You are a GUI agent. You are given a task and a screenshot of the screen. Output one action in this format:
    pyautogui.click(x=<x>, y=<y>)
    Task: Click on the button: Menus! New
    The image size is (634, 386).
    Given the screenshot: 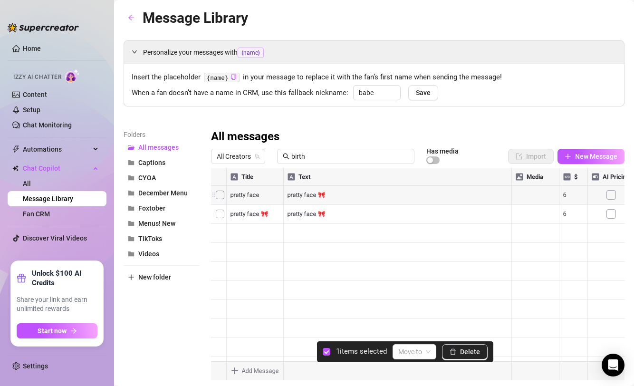 What is the action you would take?
    pyautogui.click(x=162, y=224)
    